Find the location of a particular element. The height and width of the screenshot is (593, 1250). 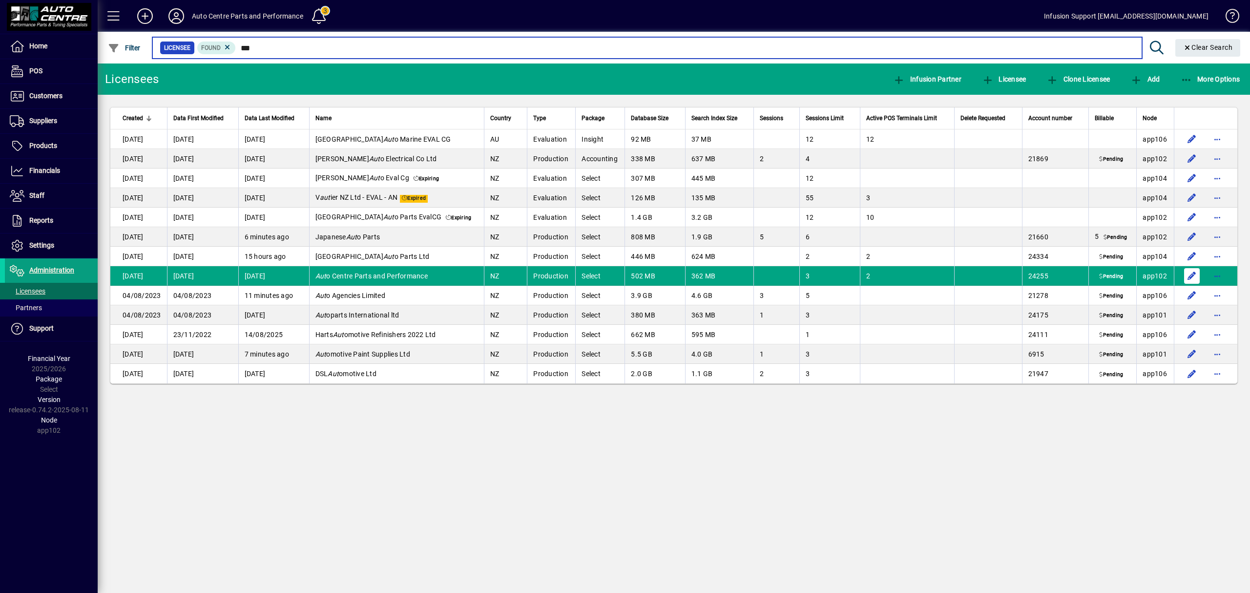

span: Add is located at coordinates (1145, 79).